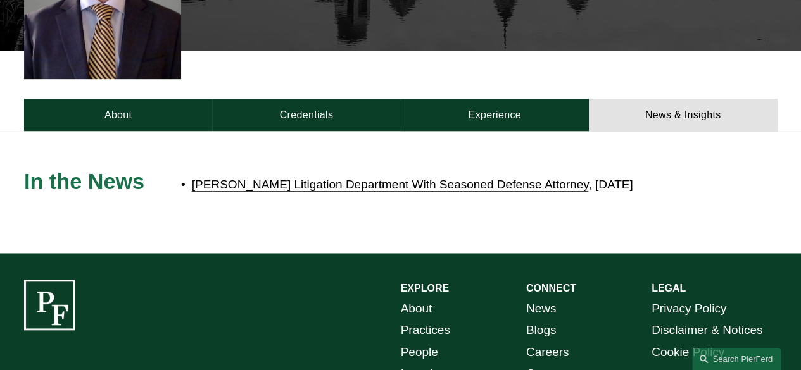 The width and height of the screenshot is (801, 370). Describe the element at coordinates (669, 288) in the screenshot. I see `strong: LEGAL` at that location.